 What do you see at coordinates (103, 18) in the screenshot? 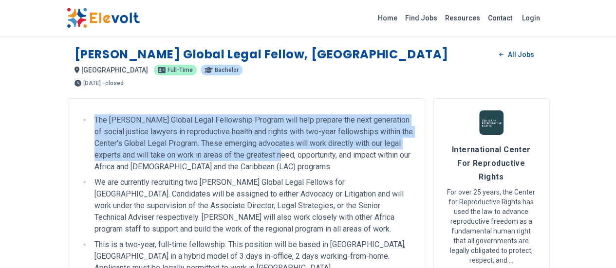
I see `img: Elevolt` at bounding box center [103, 18].